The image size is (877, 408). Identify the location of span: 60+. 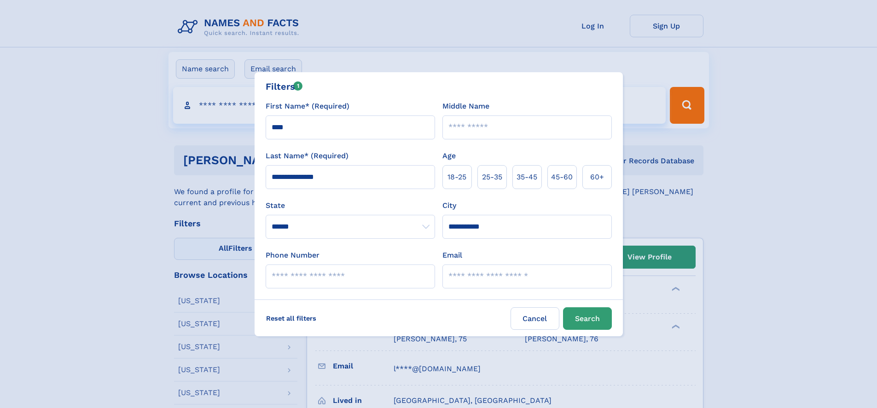
(597, 177).